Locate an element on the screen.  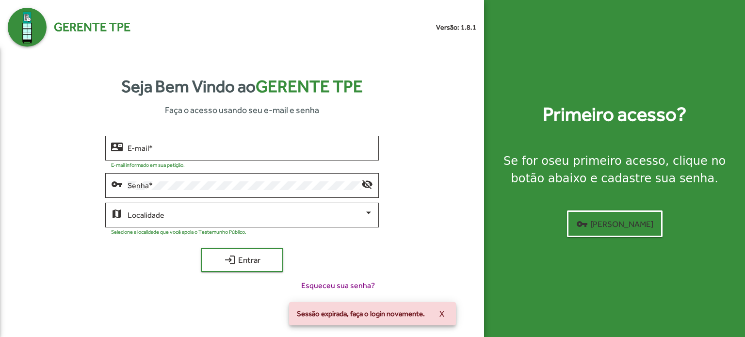
span: Entrar is located at coordinates (242, 260).